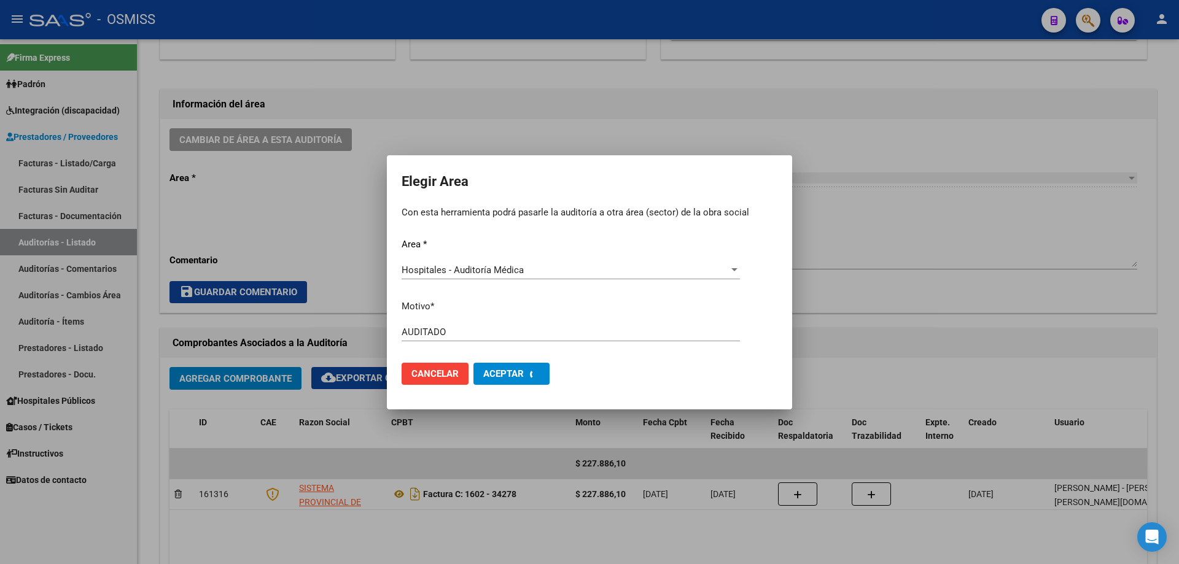 This screenshot has width=1179, height=564. I want to click on p: Area *, so click(589, 244).